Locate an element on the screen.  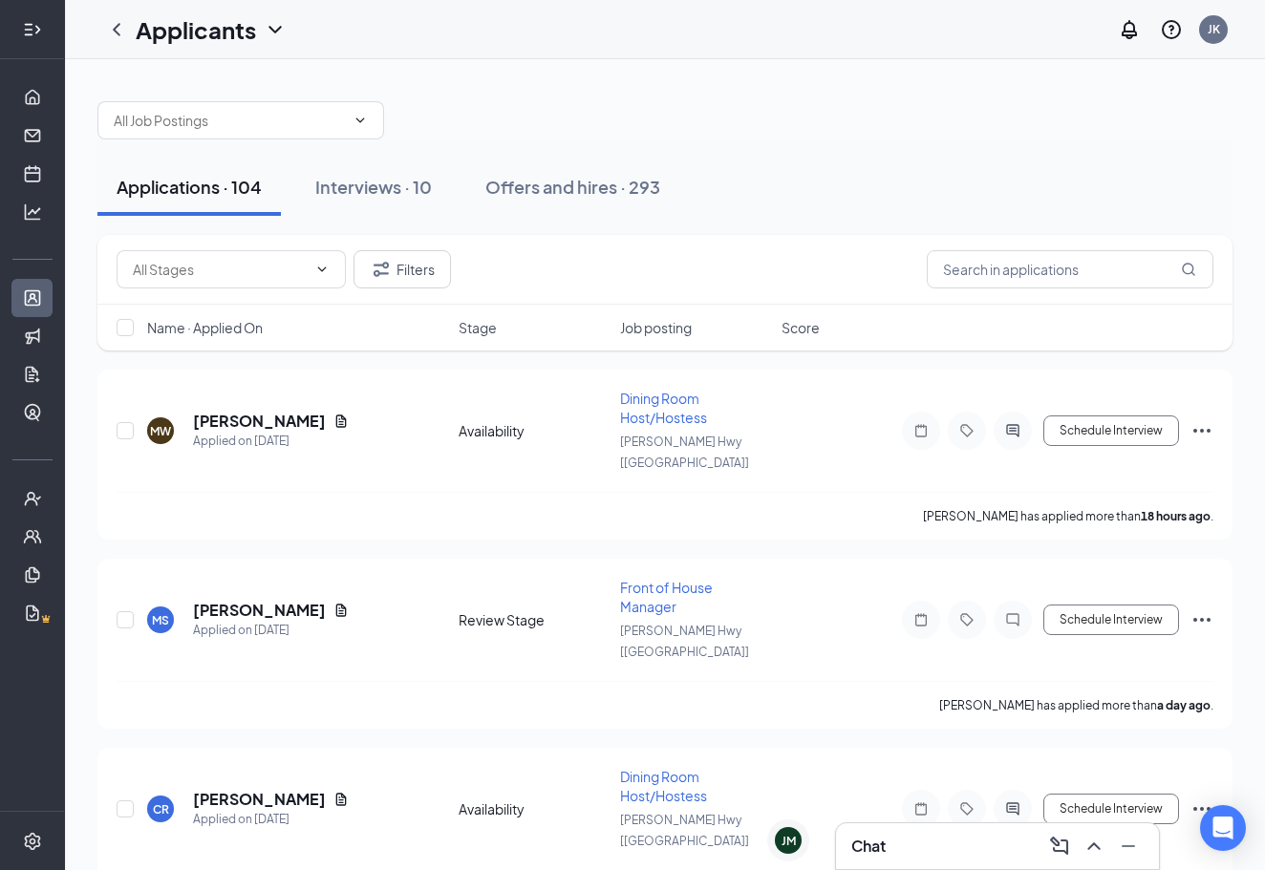
span: Front of House Manager is located at coordinates (666, 597).